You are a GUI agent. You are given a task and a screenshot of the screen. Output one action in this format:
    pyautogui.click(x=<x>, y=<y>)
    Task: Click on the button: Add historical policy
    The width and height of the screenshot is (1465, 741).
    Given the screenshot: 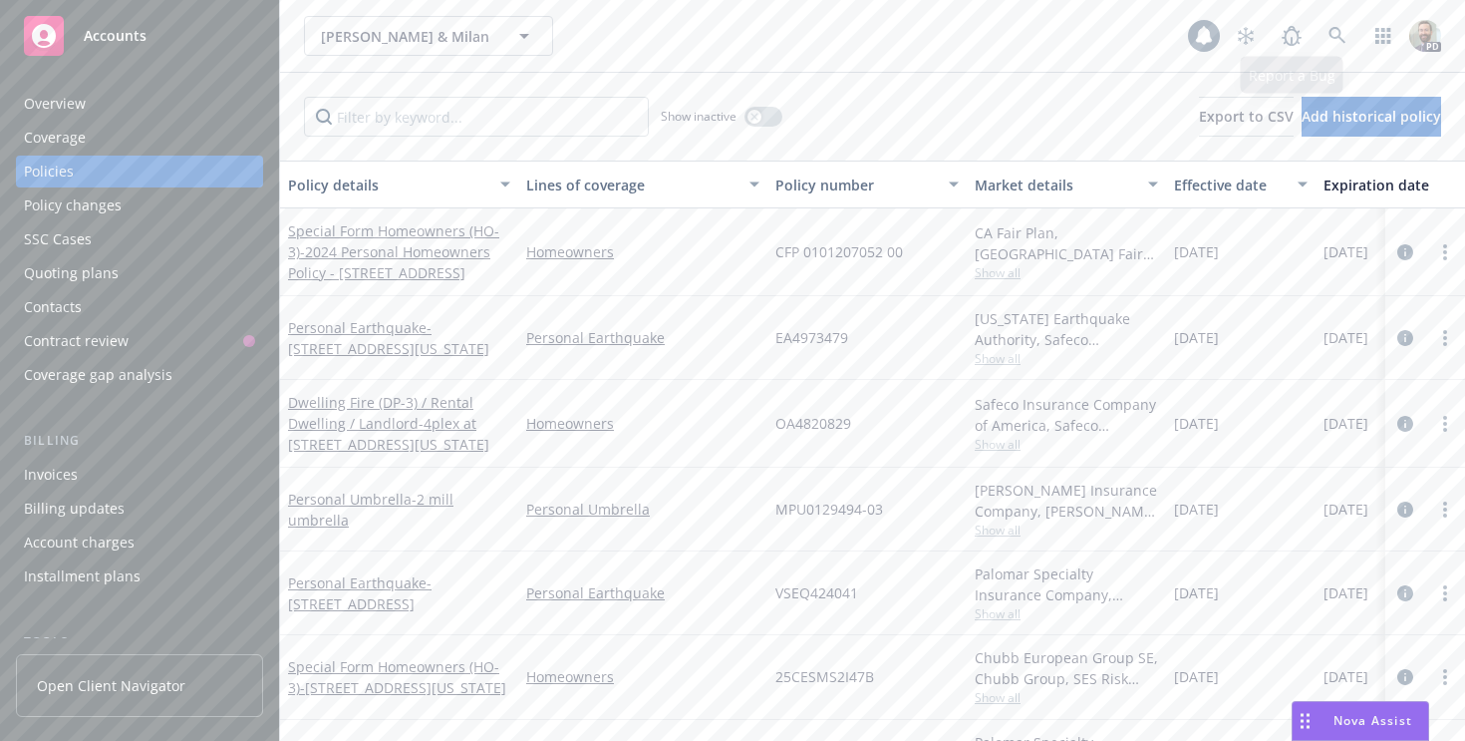 What is the action you would take?
    pyautogui.click(x=1371, y=117)
    